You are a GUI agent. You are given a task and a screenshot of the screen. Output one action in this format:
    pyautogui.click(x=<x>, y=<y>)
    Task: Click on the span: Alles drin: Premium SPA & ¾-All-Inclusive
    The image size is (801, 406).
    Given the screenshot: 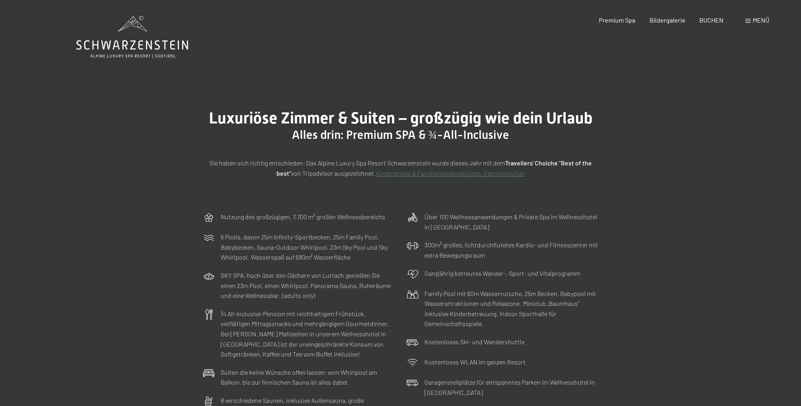 What is the action you would take?
    pyautogui.click(x=401, y=135)
    